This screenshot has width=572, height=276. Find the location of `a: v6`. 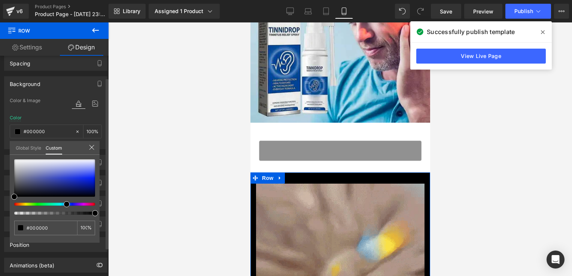

a: v6 is located at coordinates (16, 11).